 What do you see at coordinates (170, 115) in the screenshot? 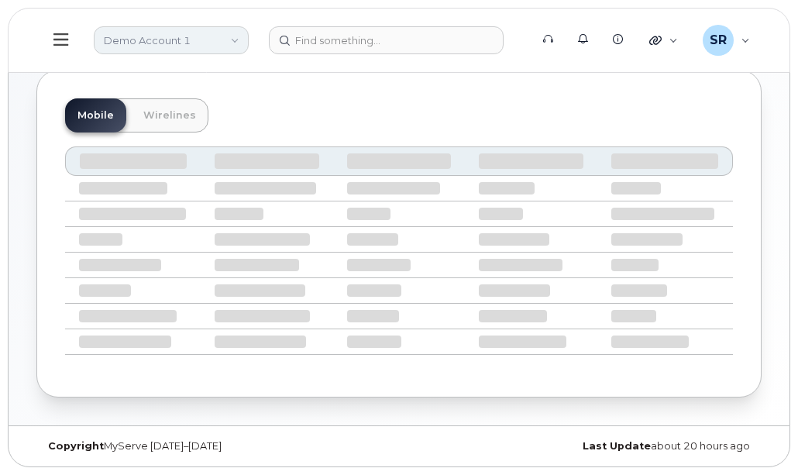
I see `a: Wirelines` at bounding box center [170, 115].